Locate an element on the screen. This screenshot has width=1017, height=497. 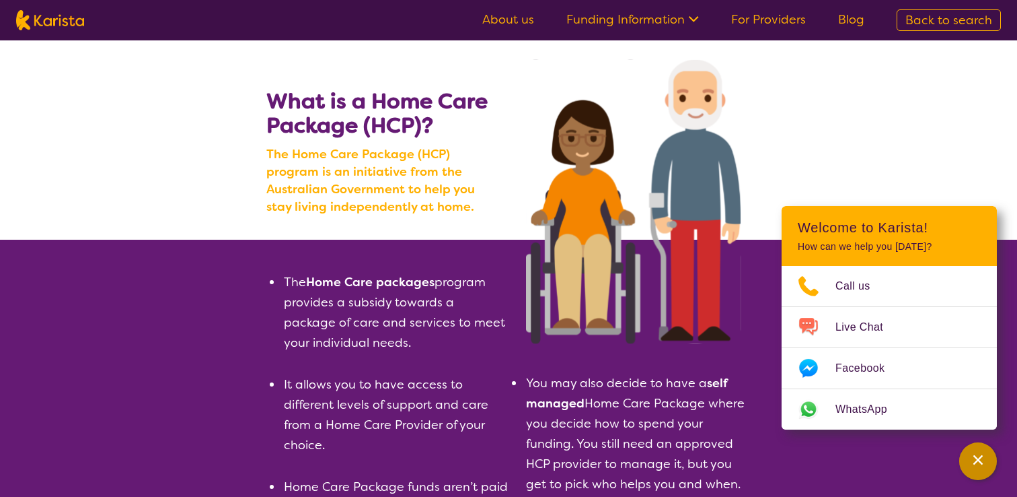
img: Search NDIS services with Karista is located at coordinates (634, 201).